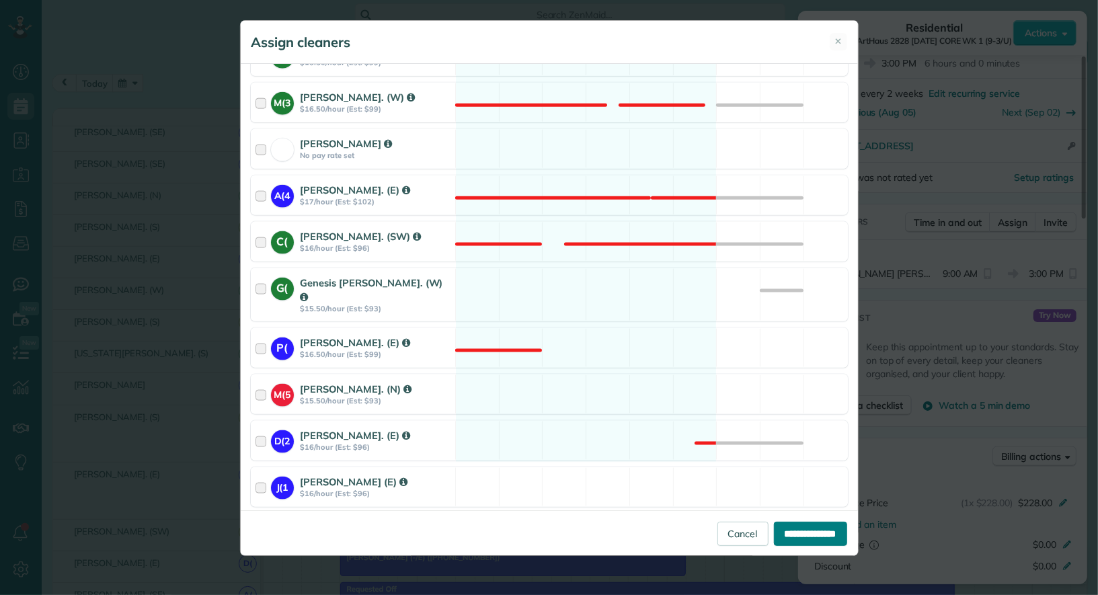 Image resolution: width=1098 pixels, height=595 pixels. Describe the element at coordinates (282, 485) in the screenshot. I see `strong: J(1` at that location.